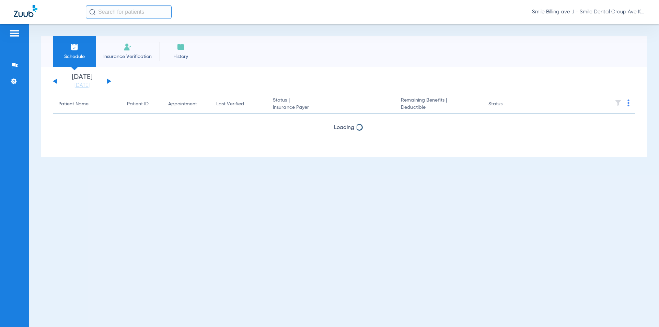 Image resolution: width=659 pixels, height=327 pixels. What do you see at coordinates (344, 128) in the screenshot?
I see `span: Loading` at bounding box center [344, 128].